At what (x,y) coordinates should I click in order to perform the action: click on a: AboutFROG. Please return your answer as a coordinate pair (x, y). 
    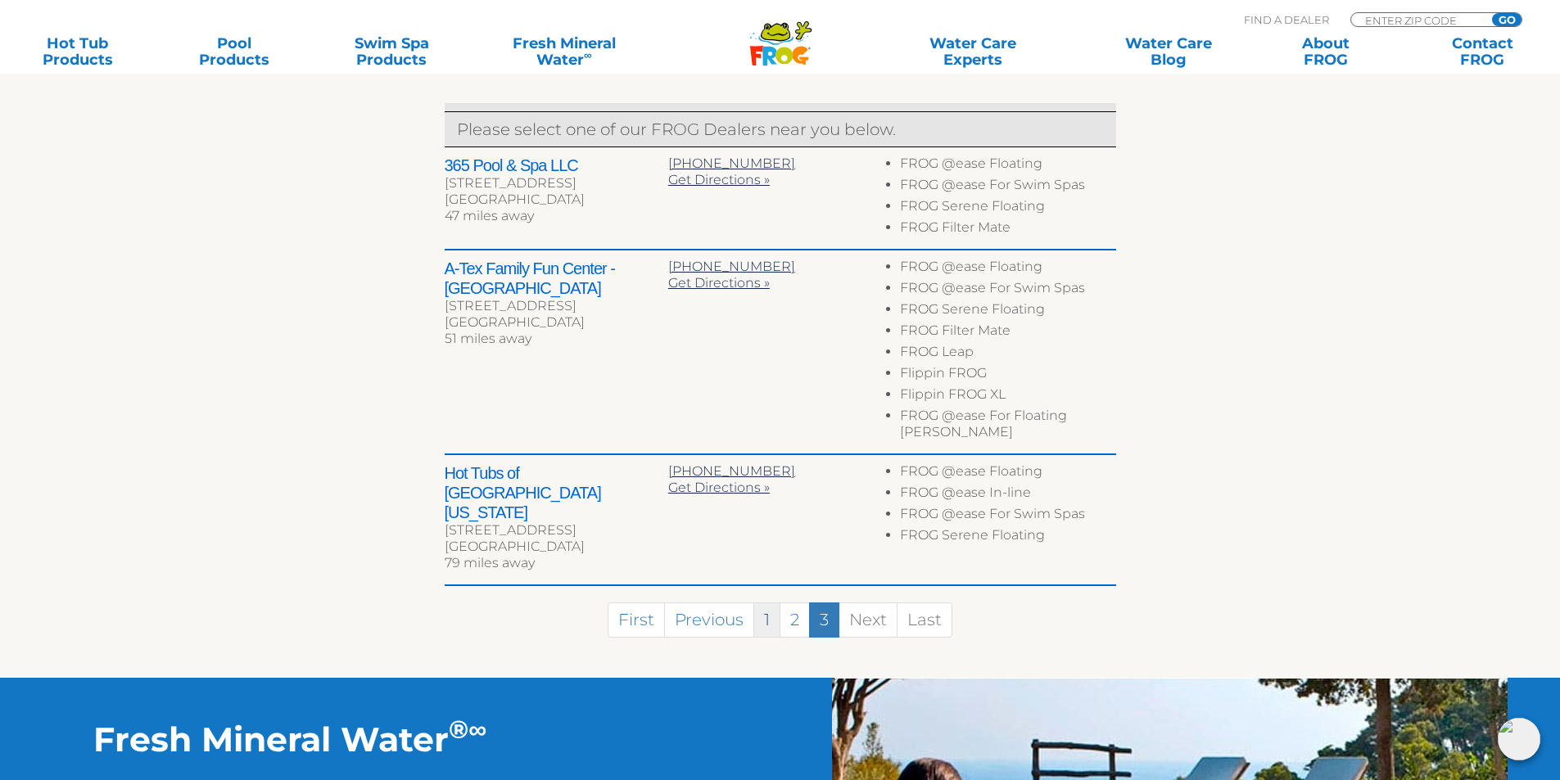
    Looking at the image, I should click on (1325, 52).